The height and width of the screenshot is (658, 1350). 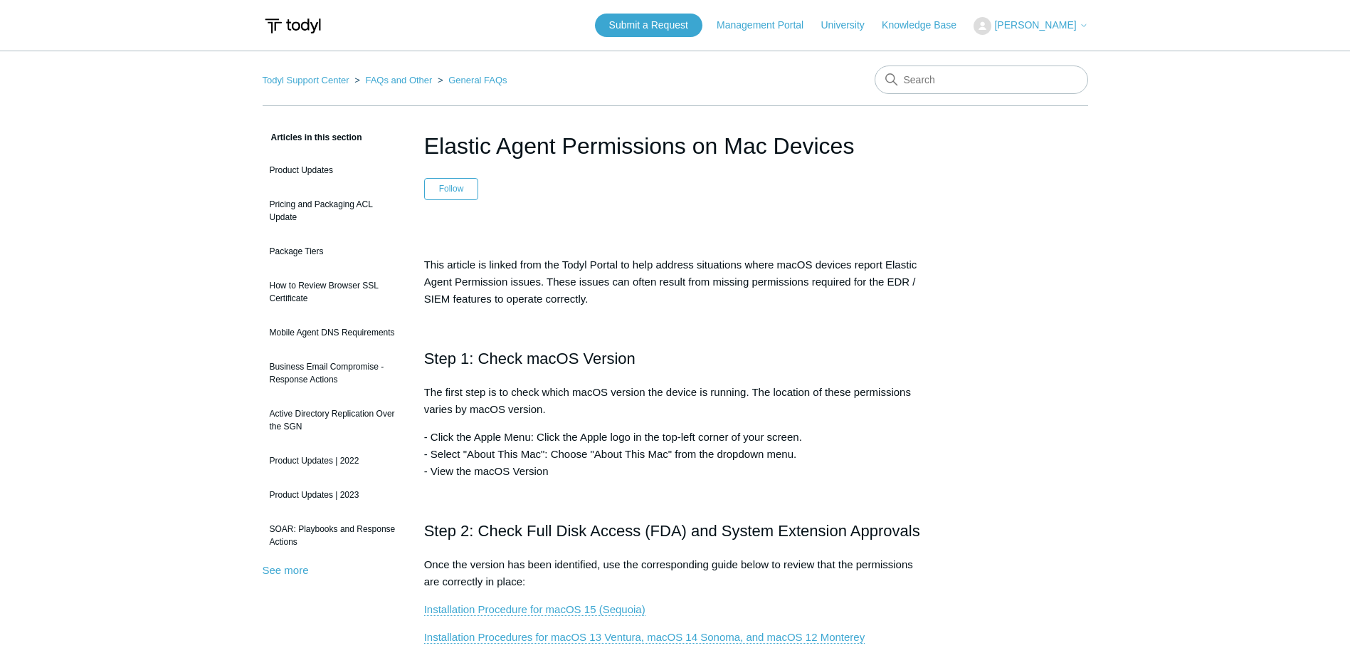 I want to click on a: Active Directory Replication Over the SGN, so click(x=332, y=420).